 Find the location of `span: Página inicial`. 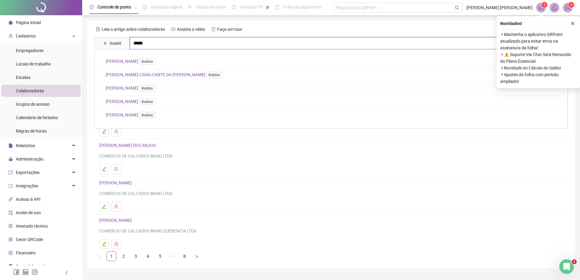

span: Página inicial is located at coordinates (28, 23).